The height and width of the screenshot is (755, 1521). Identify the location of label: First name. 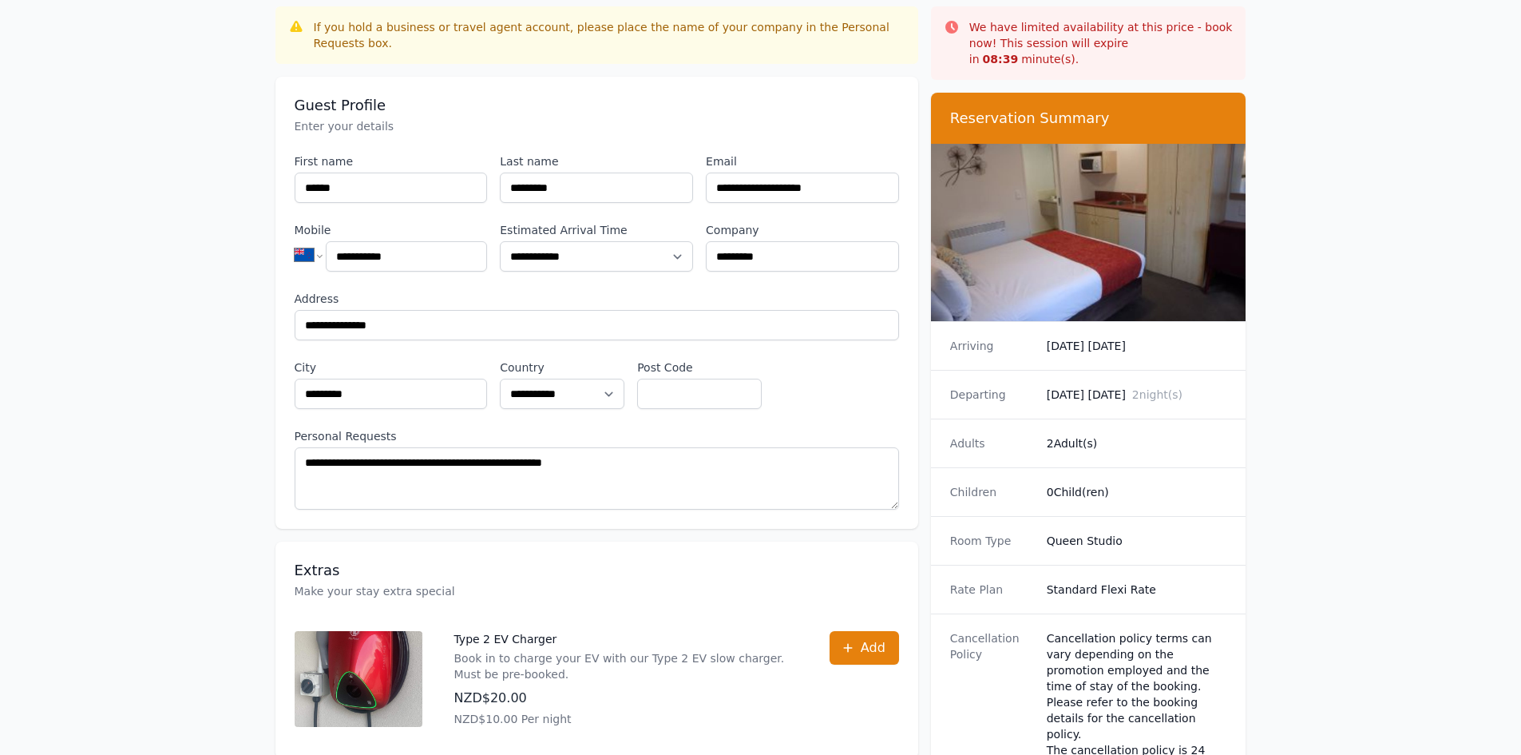
(391, 161).